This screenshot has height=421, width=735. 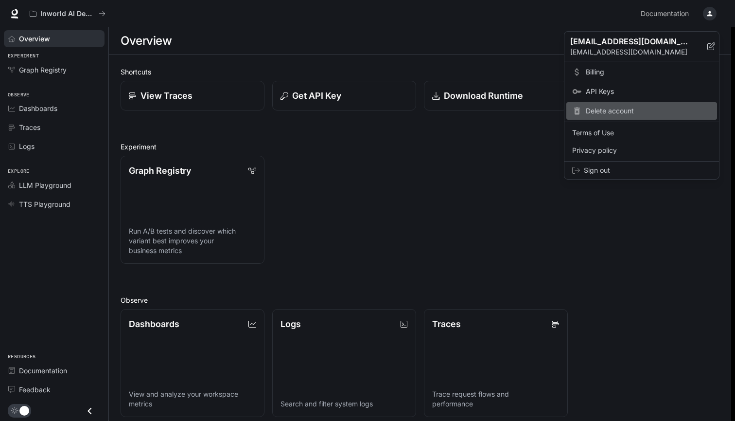 I want to click on span: Privacy policy, so click(x=642, y=150).